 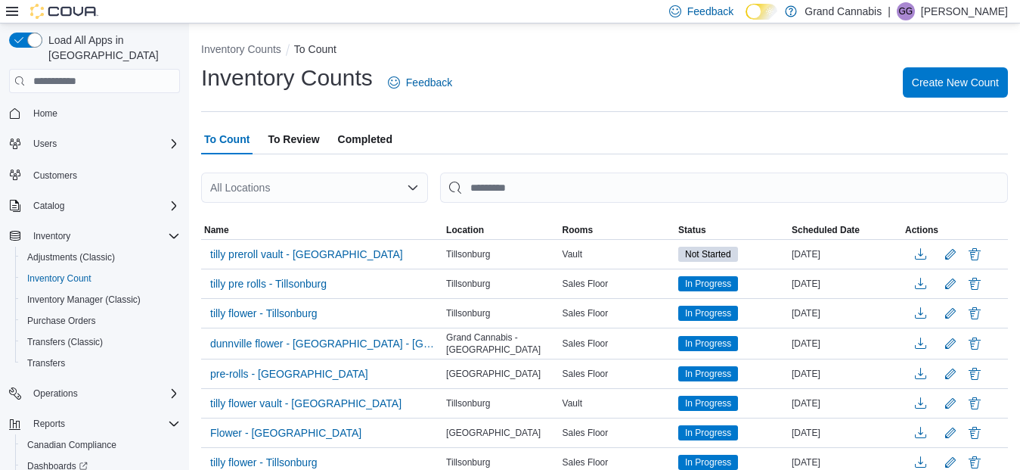 What do you see at coordinates (104, 144) in the screenshot?
I see `span: Users` at bounding box center [104, 144].